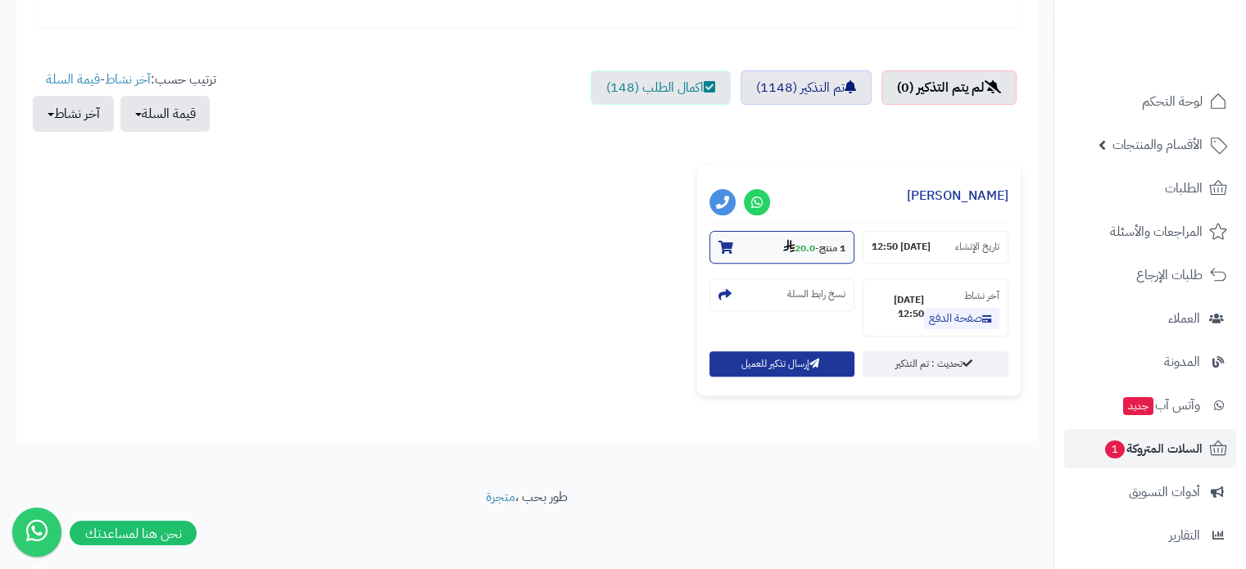 The width and height of the screenshot is (1246, 569). I want to click on a: لوحة التحكم, so click(1150, 102).